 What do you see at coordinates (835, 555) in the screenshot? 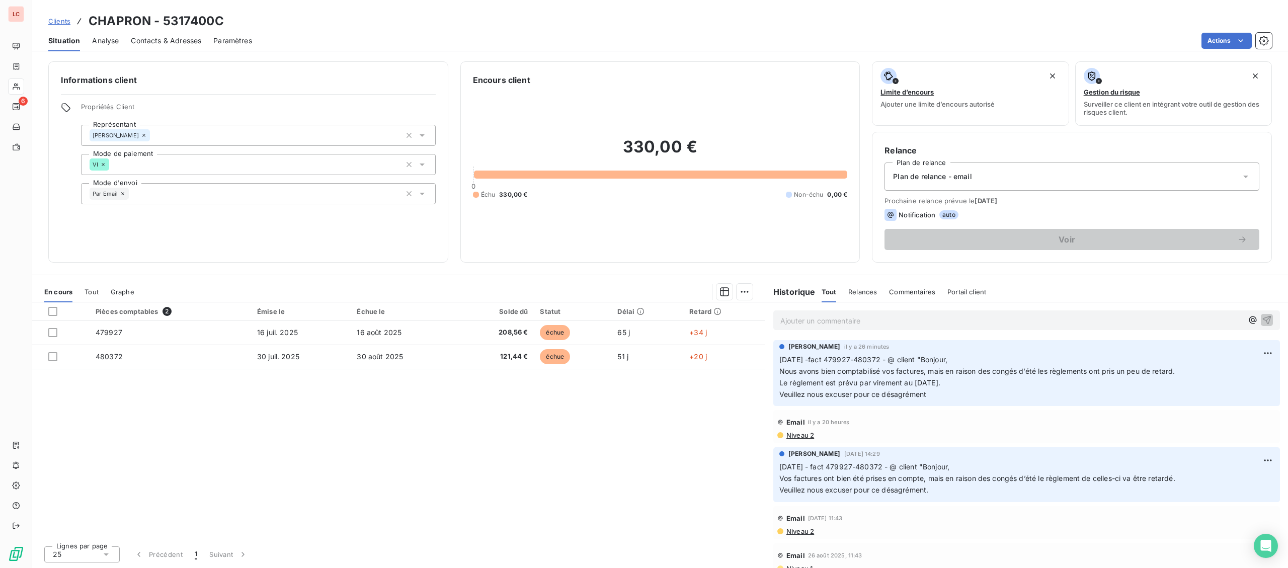
I see `span: 26 août 2025, 11:43` at bounding box center [835, 555].